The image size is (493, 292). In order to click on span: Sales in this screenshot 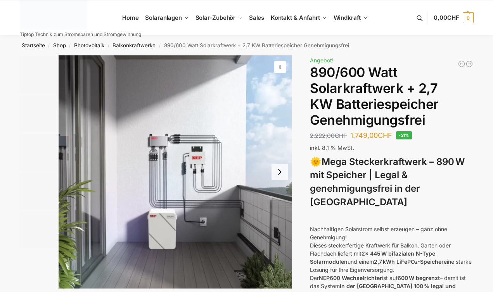, I will do `click(257, 17)`.